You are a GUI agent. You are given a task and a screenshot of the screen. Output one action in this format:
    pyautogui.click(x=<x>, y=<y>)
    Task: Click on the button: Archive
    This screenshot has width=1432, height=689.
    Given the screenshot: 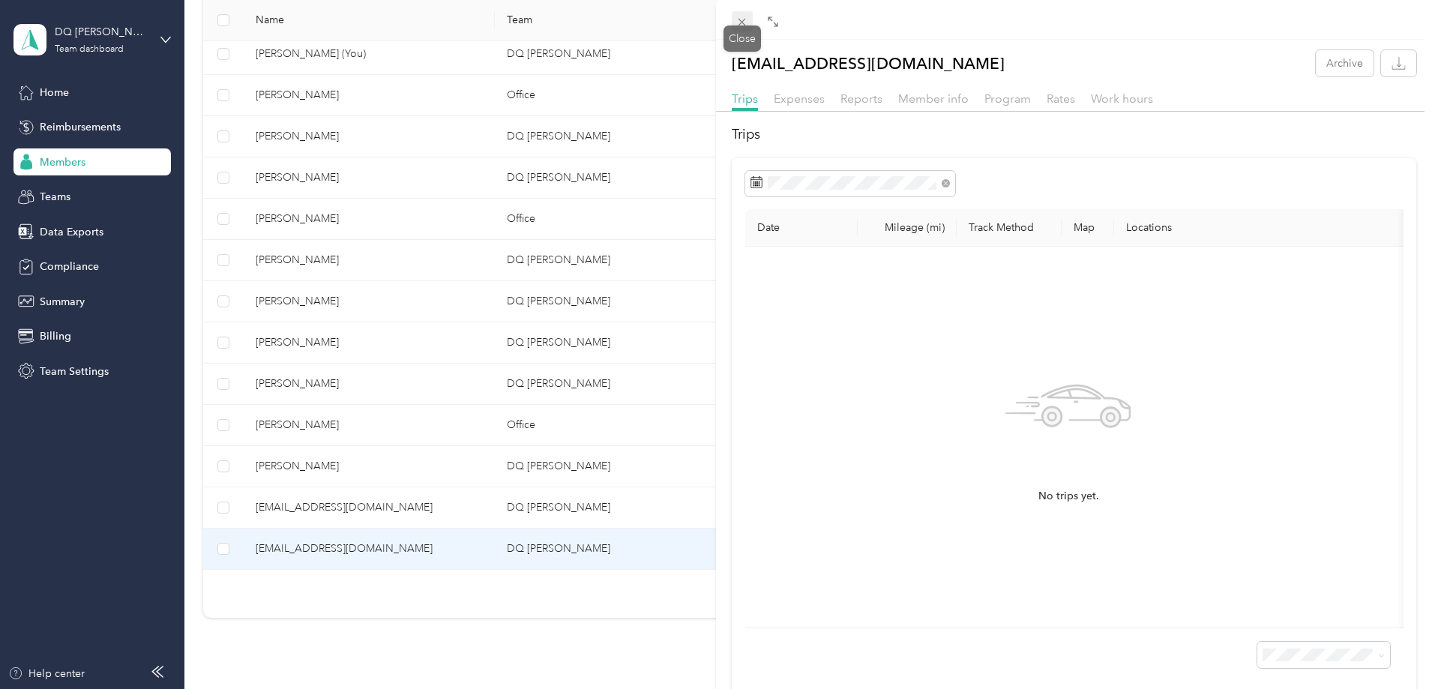 What is the action you would take?
    pyautogui.click(x=1344, y=63)
    